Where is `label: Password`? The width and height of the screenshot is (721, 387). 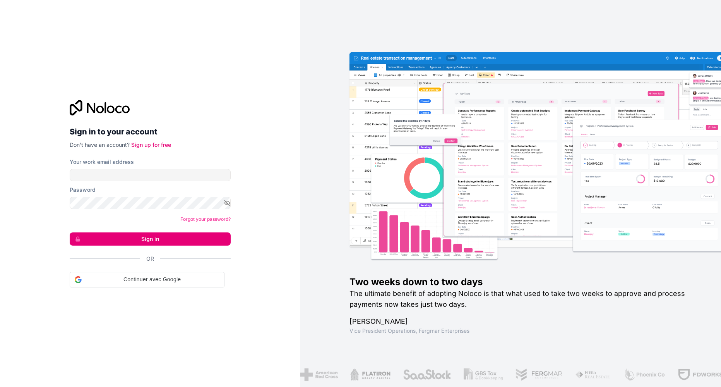 label: Password is located at coordinates (82, 190).